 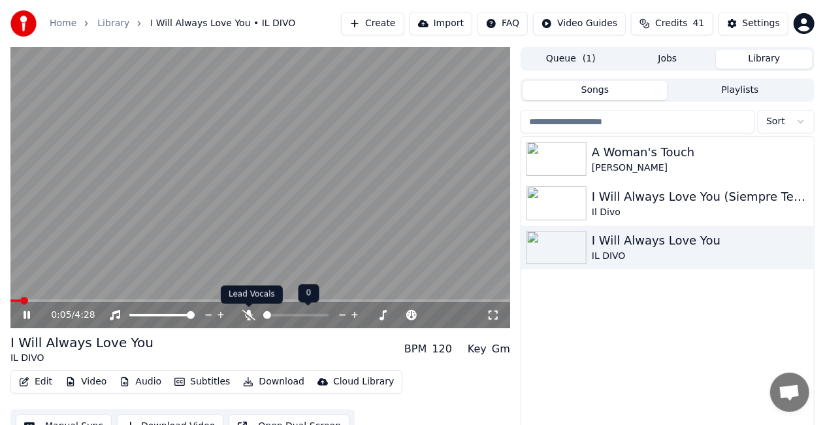 What do you see at coordinates (24, 24) in the screenshot?
I see `img: youka` at bounding box center [24, 24].